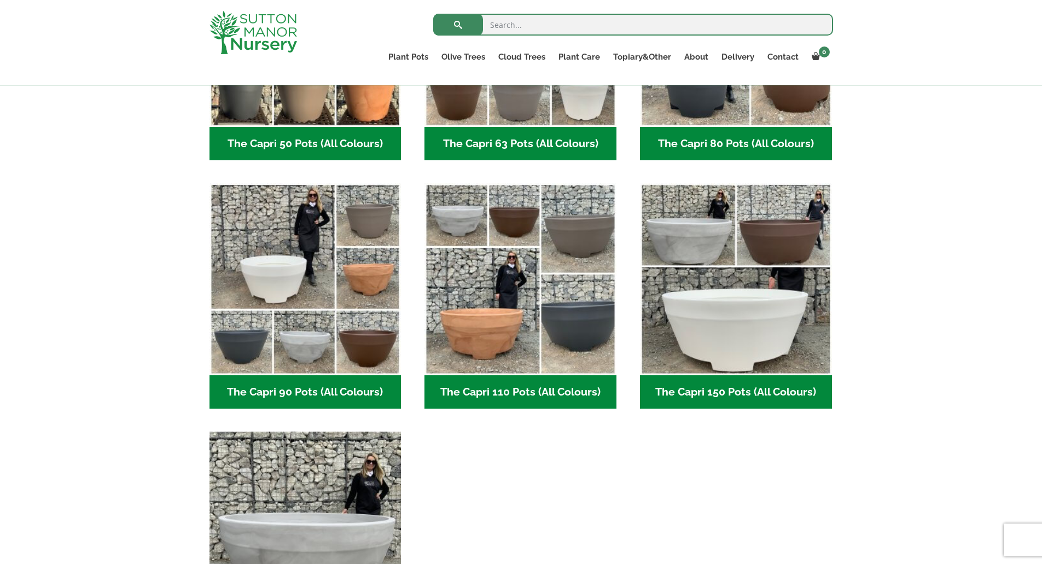 The image size is (1042, 564). Describe the element at coordinates (736, 392) in the screenshot. I see `h2: The Capri 150 Pots (All Colours)` at that location.